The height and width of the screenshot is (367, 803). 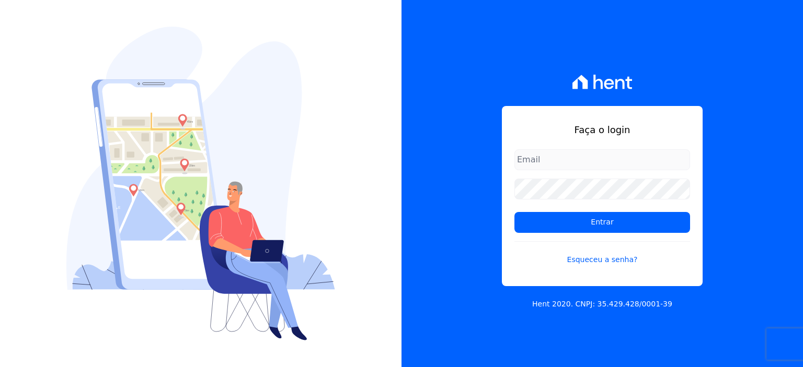 I want to click on img: Login, so click(x=201, y=183).